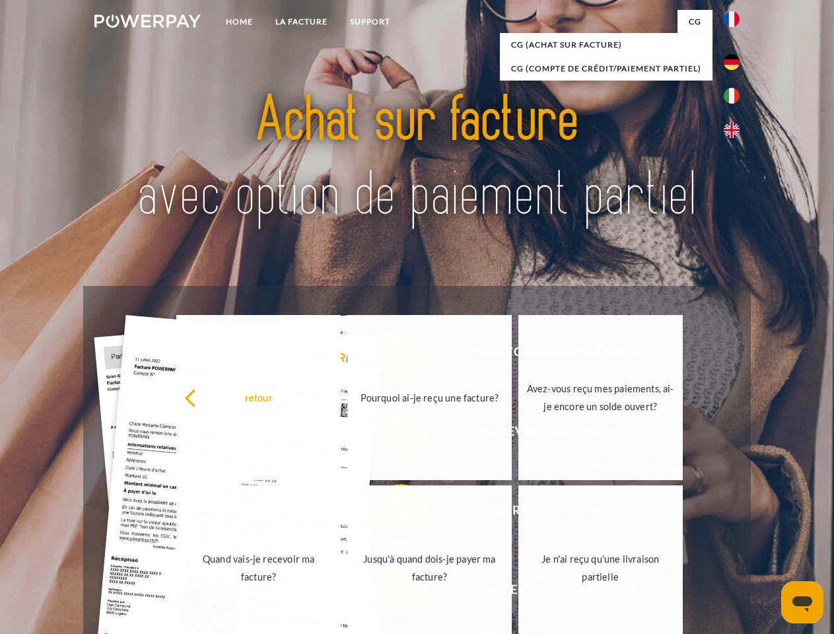  I want to click on a: CG (achat sur facture), so click(606, 45).